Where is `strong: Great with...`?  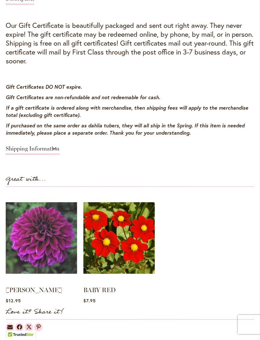
strong: Great with... is located at coordinates (26, 181).